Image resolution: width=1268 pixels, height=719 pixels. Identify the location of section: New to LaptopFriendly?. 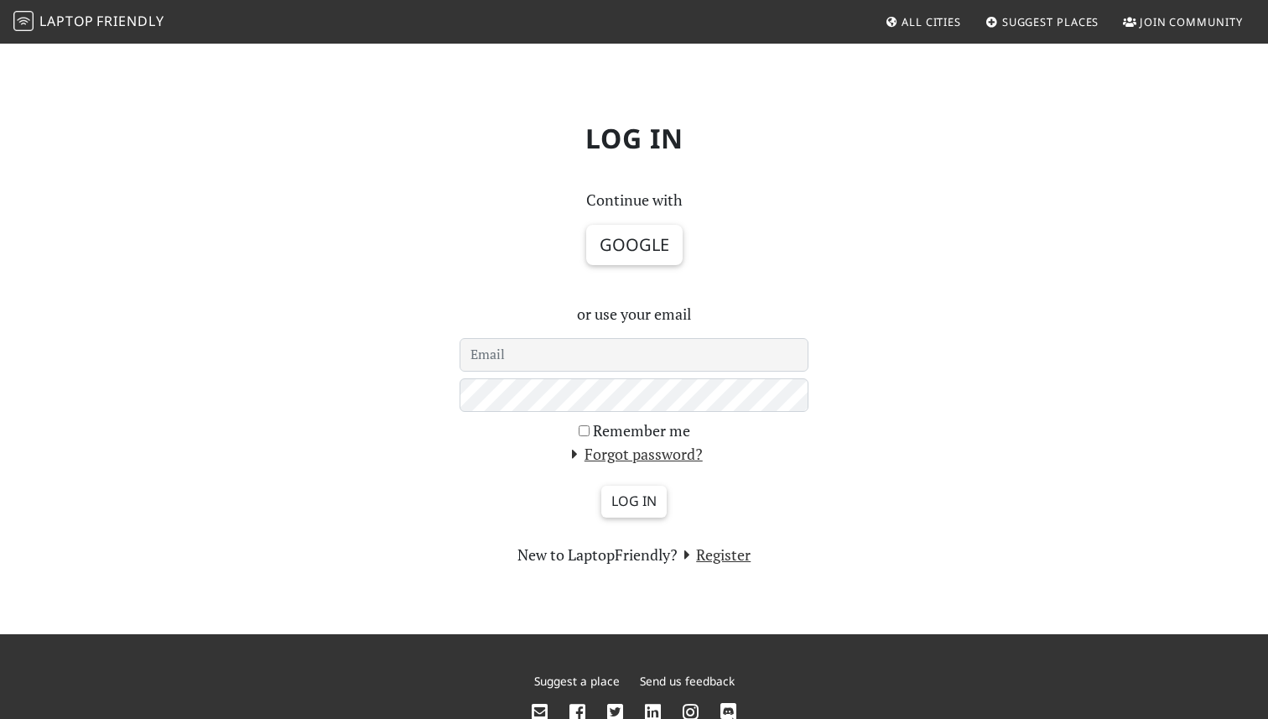
(634, 554).